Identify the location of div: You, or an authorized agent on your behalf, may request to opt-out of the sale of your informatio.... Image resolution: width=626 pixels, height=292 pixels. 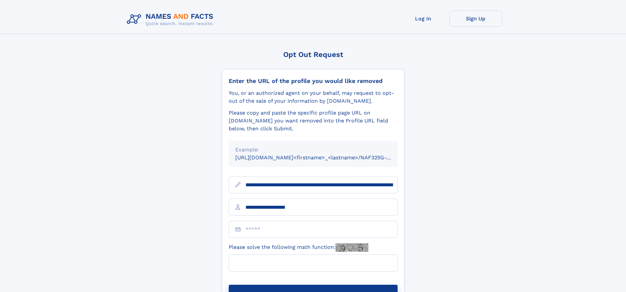
(313, 97).